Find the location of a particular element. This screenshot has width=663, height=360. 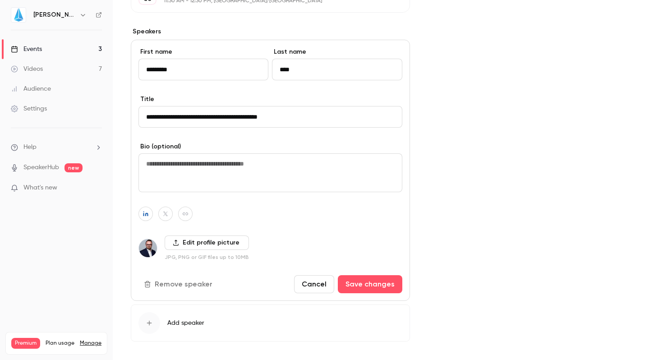

button: Remove speaker is located at coordinates (179, 284).